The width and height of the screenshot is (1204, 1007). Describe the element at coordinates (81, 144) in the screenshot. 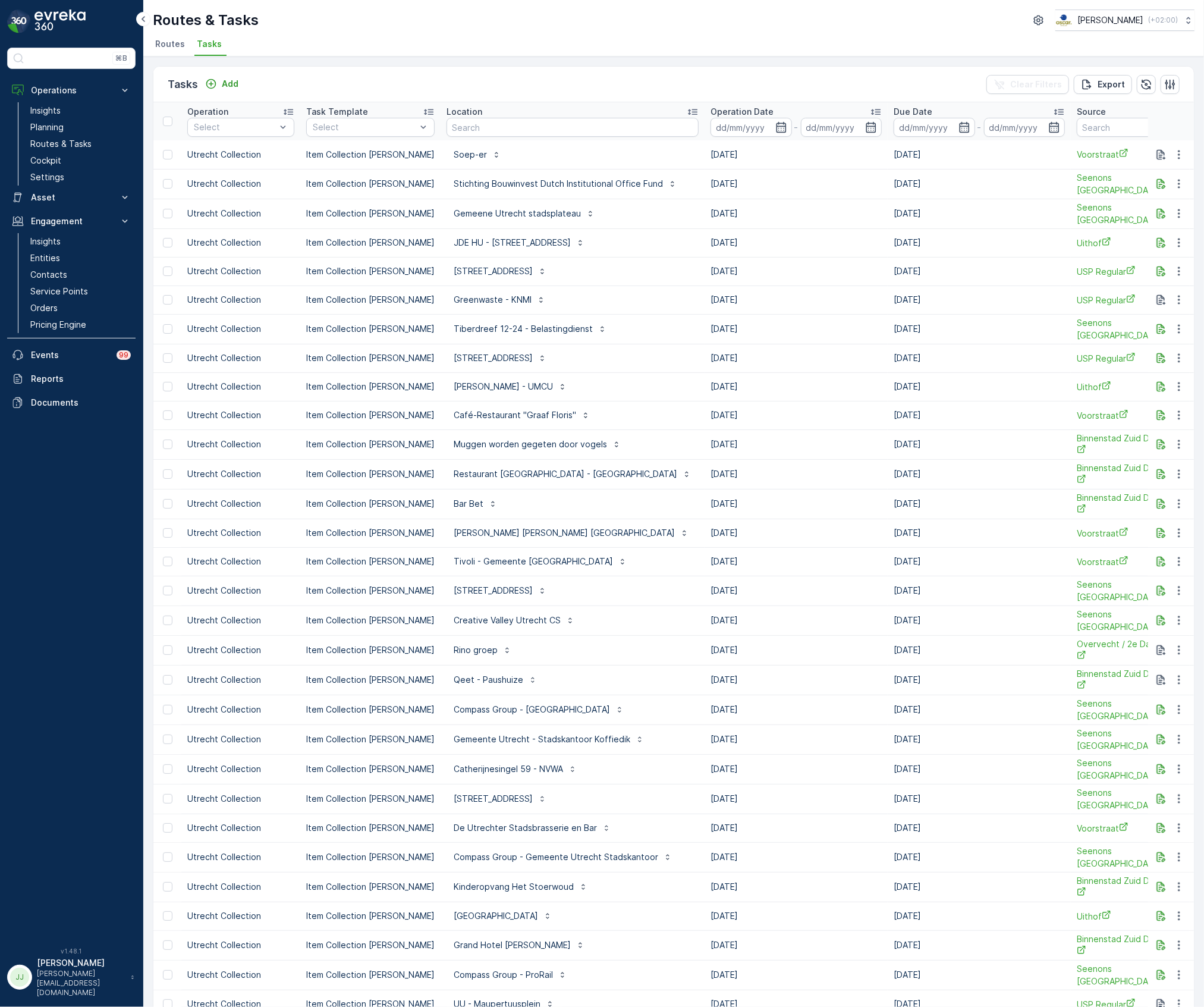

I see `a: Routes & Tasks` at that location.